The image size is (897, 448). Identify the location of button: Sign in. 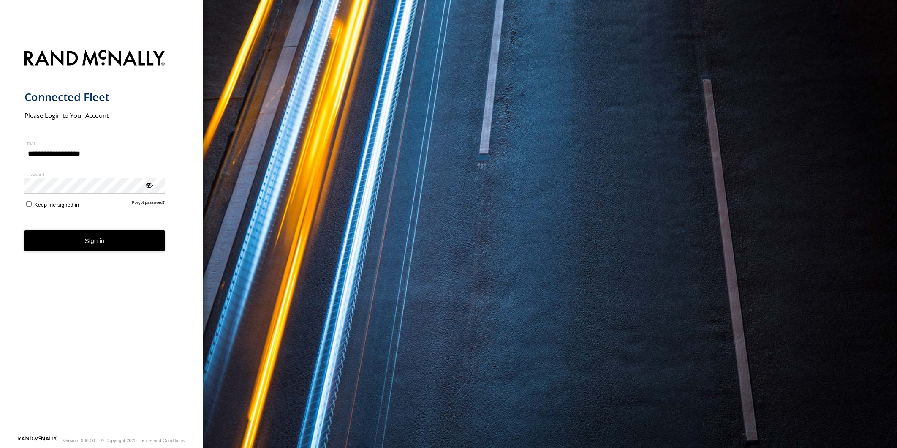
(95, 240).